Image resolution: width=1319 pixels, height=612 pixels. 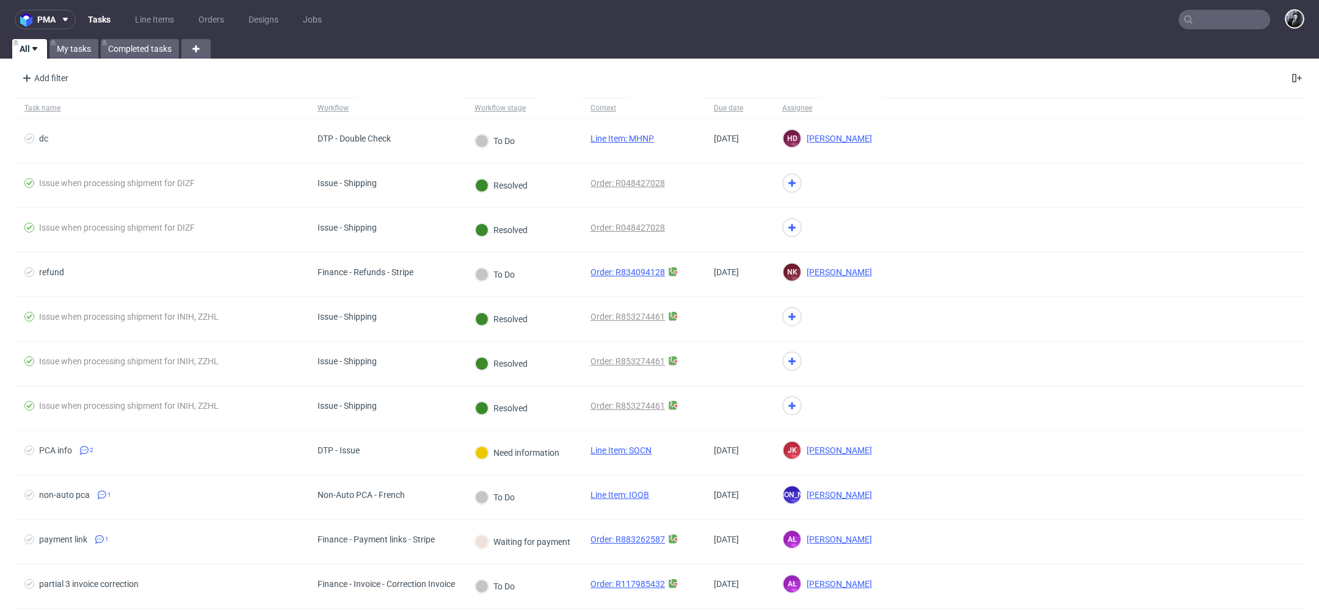 What do you see at coordinates (154, 20) in the screenshot?
I see `a: Line Items` at bounding box center [154, 20].